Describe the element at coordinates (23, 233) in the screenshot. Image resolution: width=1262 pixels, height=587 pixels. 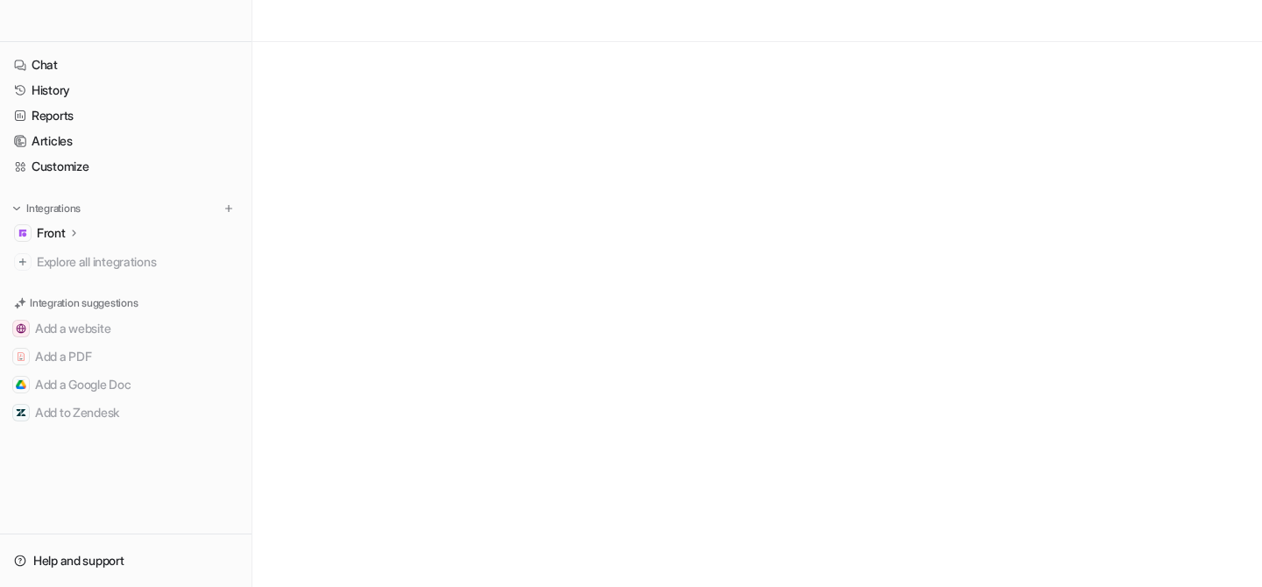
I see `img: Front` at that location.